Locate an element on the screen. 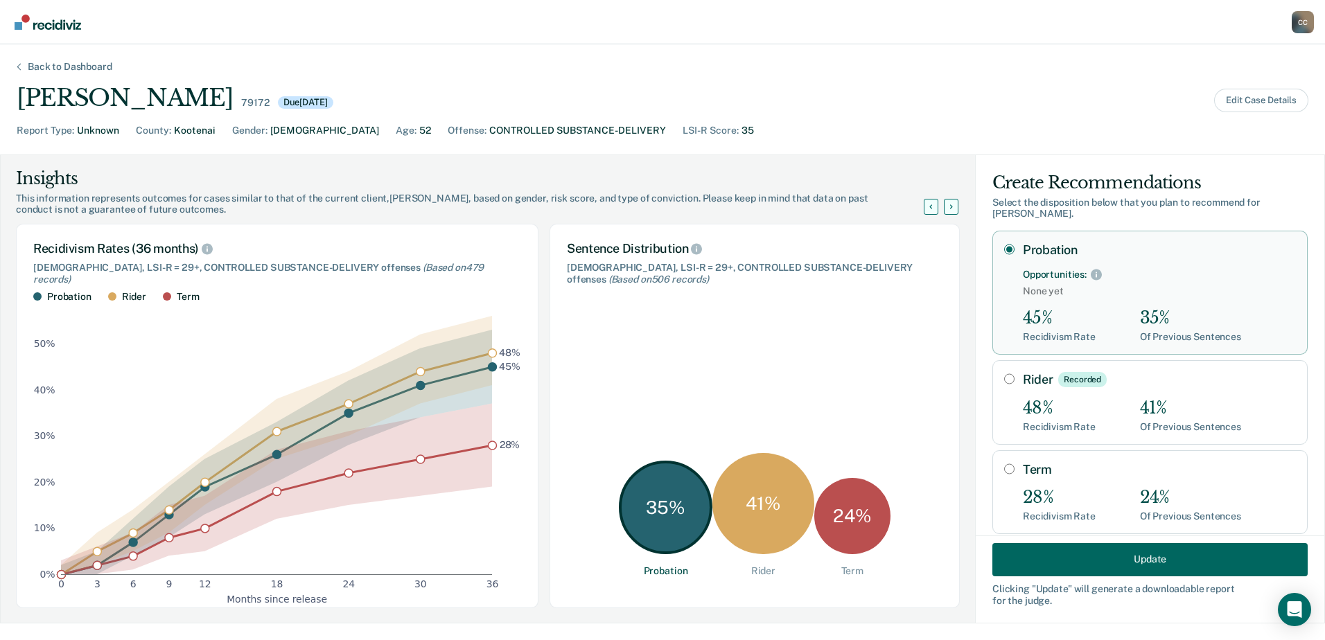 This screenshot has height=640, width=1325. text: 0% is located at coordinates (48, 575).